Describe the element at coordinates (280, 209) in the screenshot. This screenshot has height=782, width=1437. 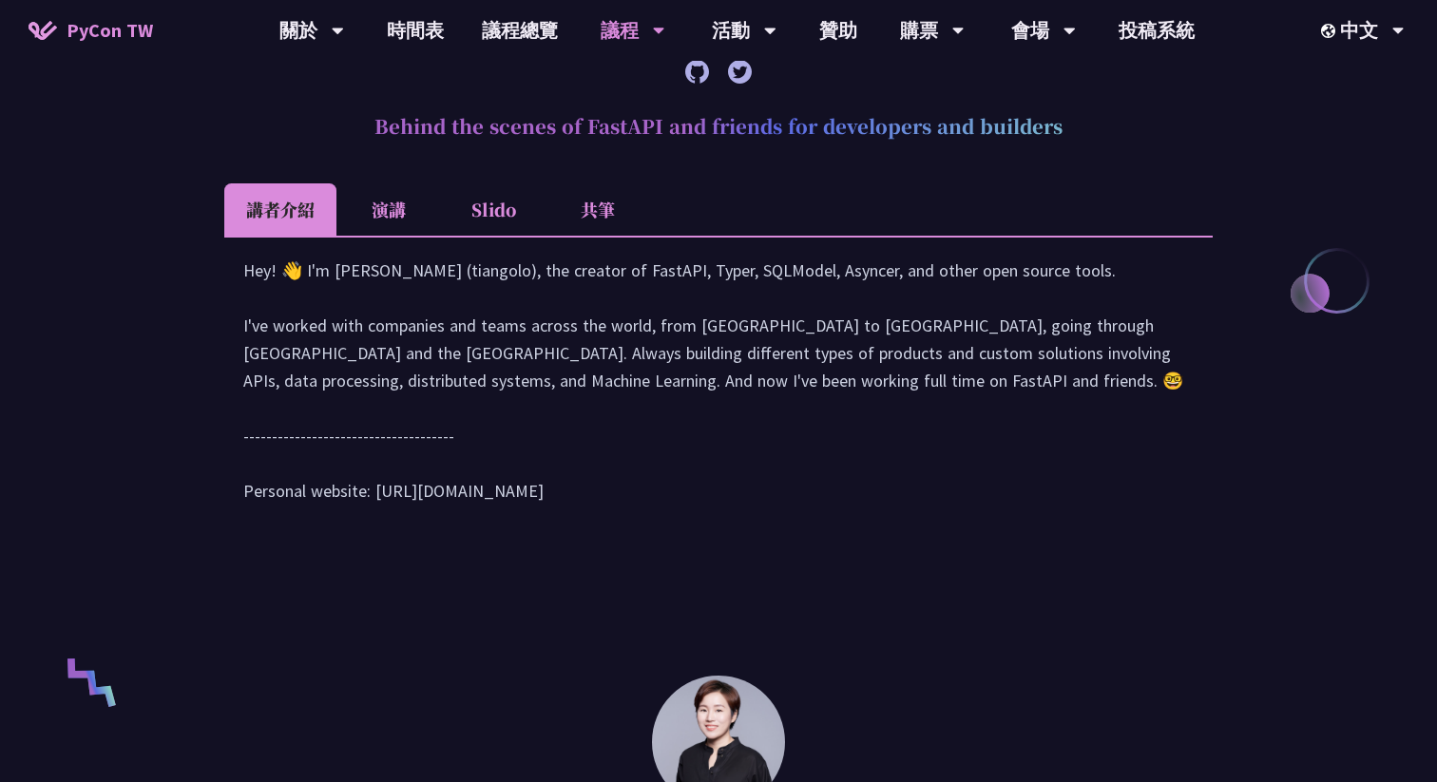
I see `li: 講者介紹` at that location.